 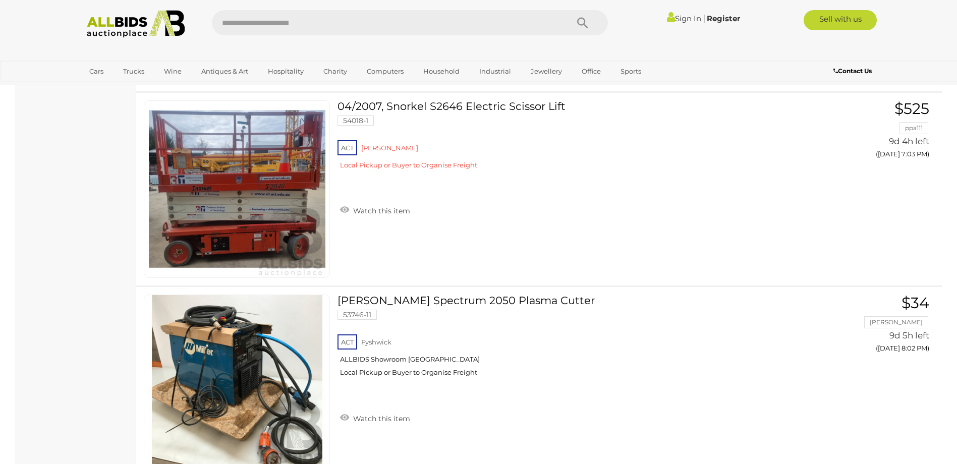 What do you see at coordinates (173, 71) in the screenshot?
I see `a: Wine` at bounding box center [173, 71].